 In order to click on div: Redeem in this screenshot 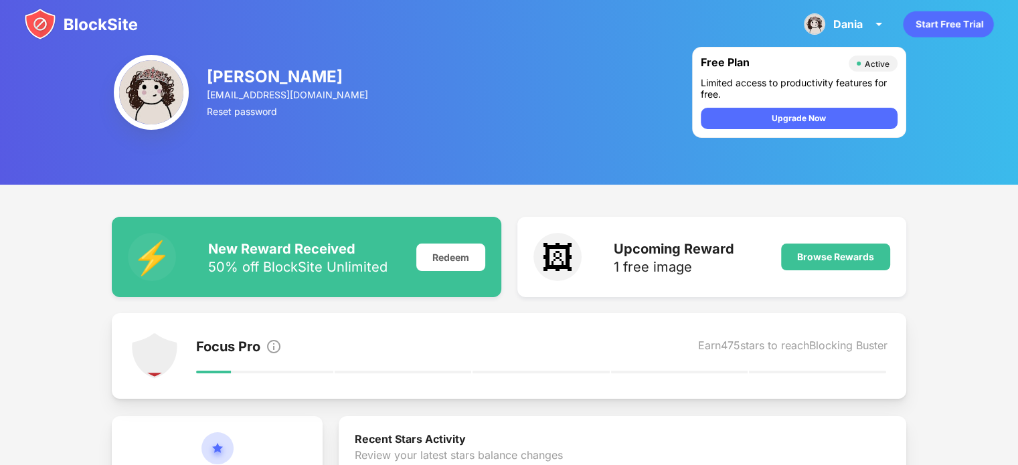, I will do `click(450, 257)`.